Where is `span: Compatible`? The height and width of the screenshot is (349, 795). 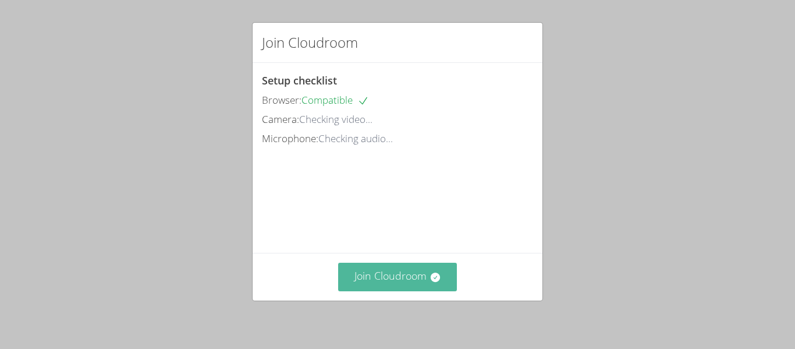 span: Compatible is located at coordinates (335, 100).